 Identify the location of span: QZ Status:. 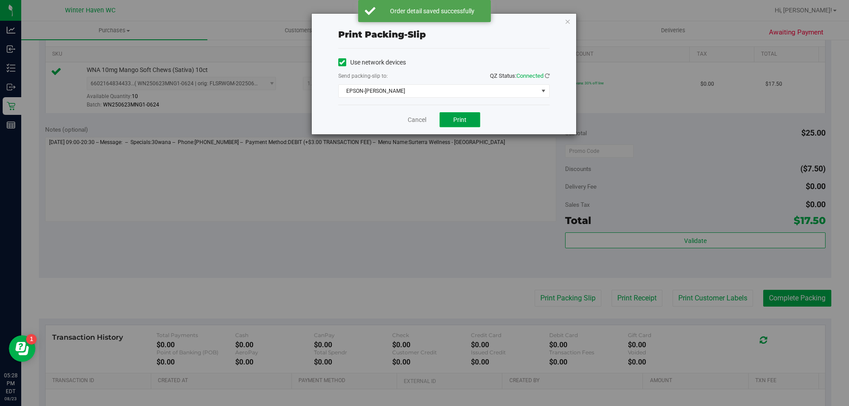
(520, 76).